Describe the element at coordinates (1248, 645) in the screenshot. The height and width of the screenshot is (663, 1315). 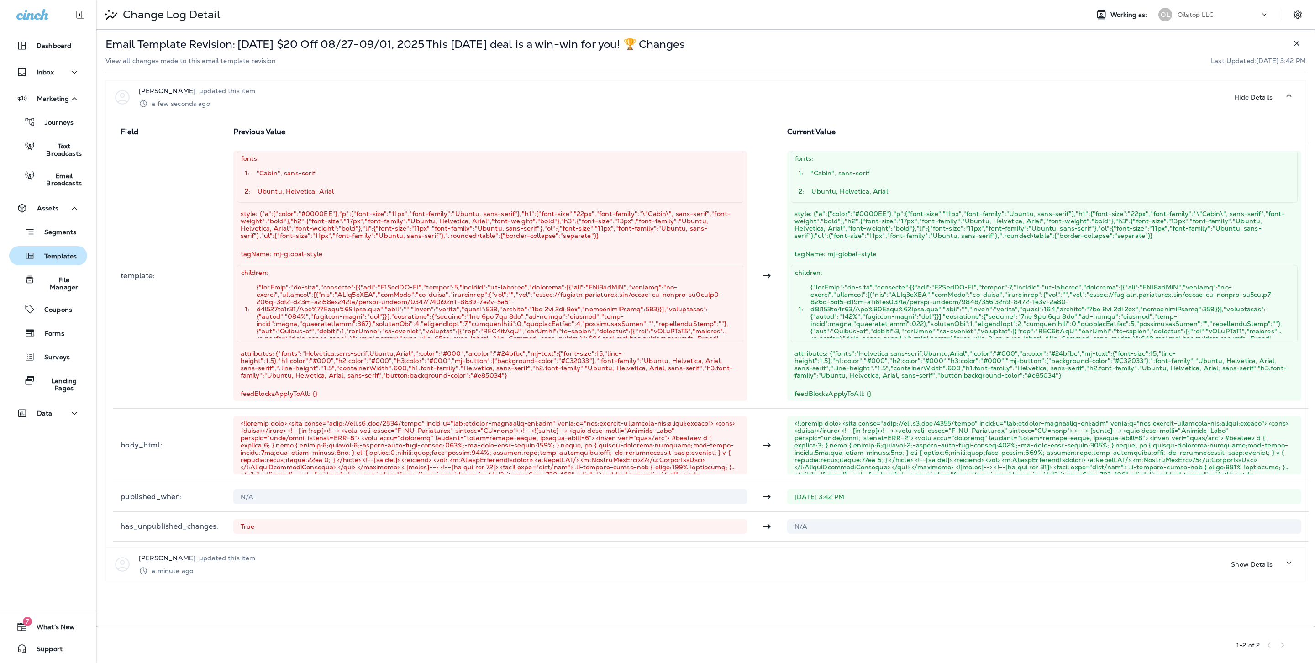
I see `div: 1 - 2 of 2` at that location.